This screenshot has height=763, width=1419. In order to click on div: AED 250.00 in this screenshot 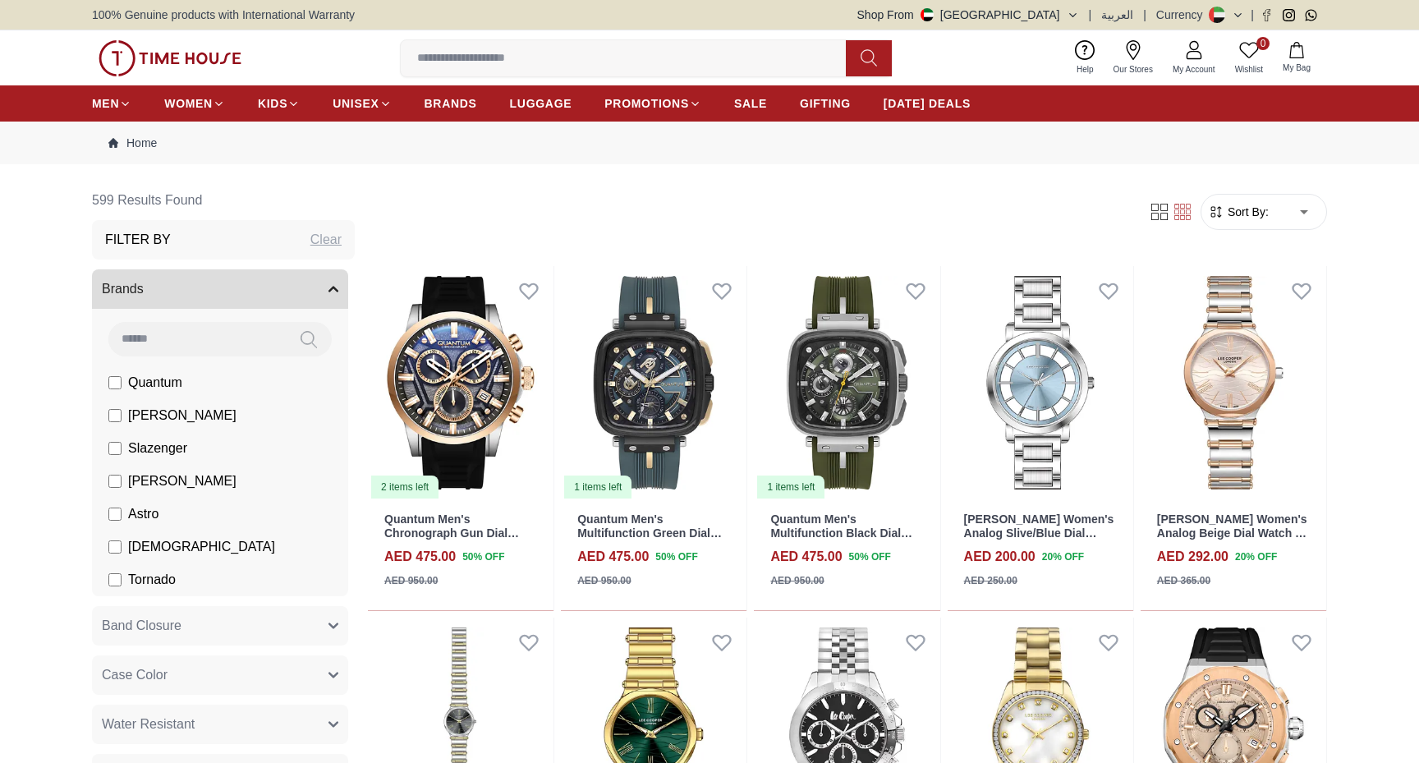, I will do `click(990, 580)`.